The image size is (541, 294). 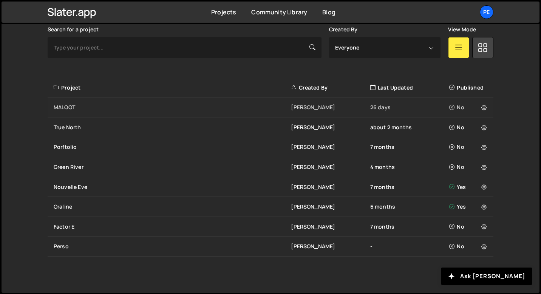 I want to click on div: Published, so click(x=469, y=88).